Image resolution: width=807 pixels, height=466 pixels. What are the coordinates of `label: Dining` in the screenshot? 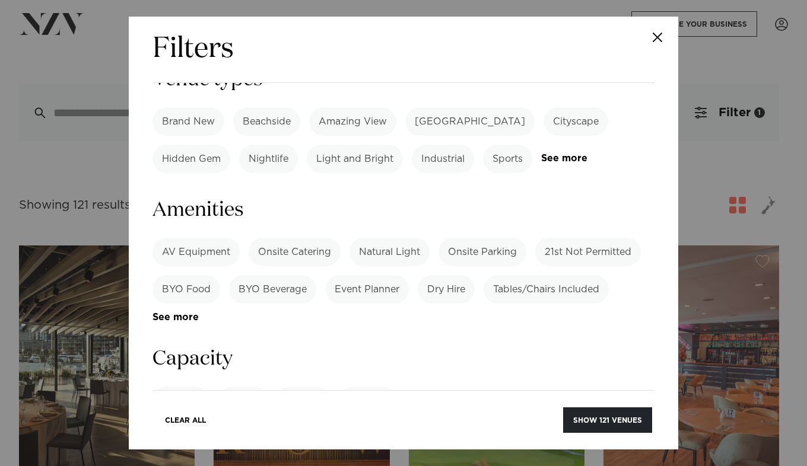 It's located at (243, 401).